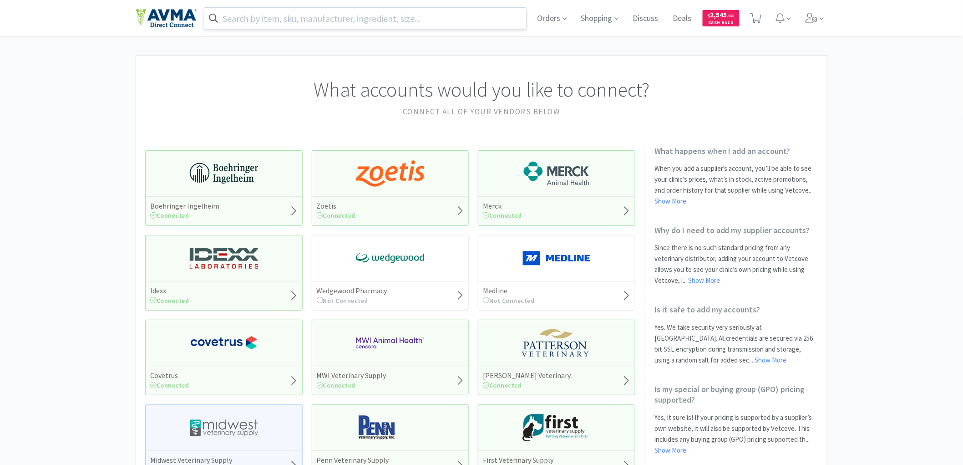 The width and height of the screenshot is (963, 465). I want to click on p: Yes, it sure is! If your pricing is supported by a supplier’s own website, it will also be suppor..., so click(736, 434).